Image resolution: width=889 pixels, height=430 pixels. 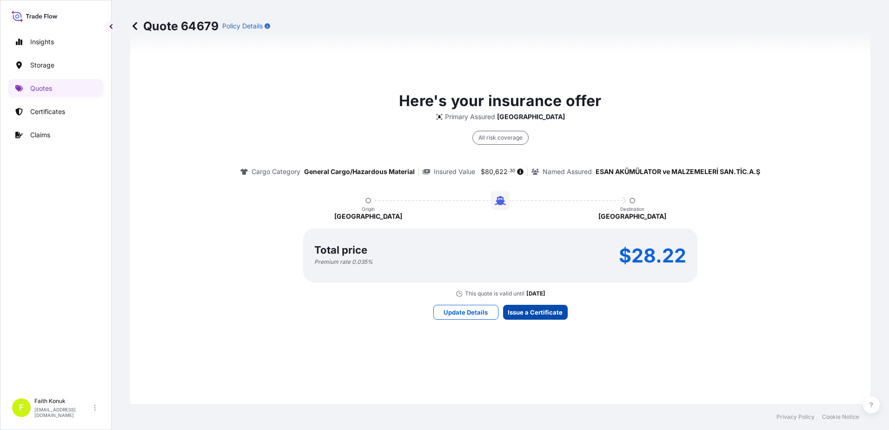 What do you see at coordinates (41, 88) in the screenshot?
I see `p: Quotes` at bounding box center [41, 88].